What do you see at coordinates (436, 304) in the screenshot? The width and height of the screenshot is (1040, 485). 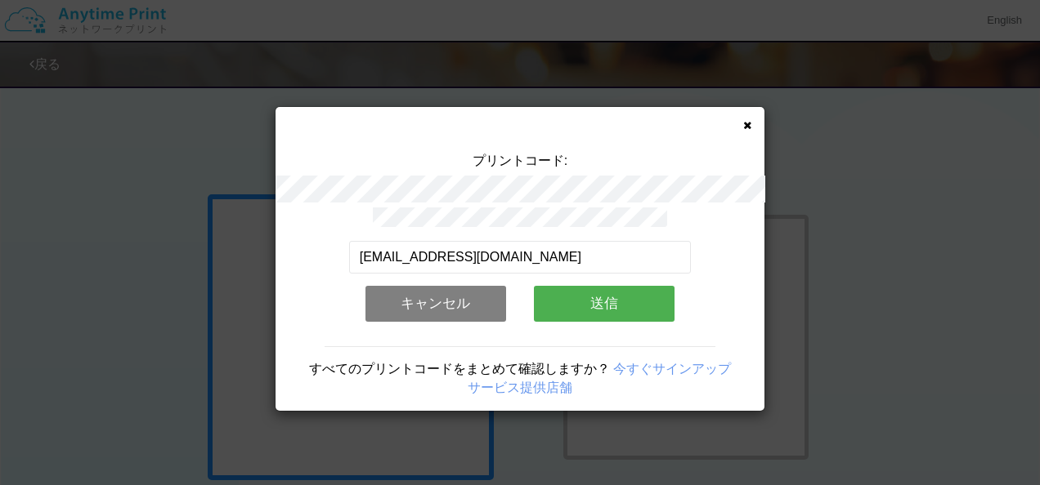 I see `button: キャンセル` at bounding box center [436, 304].